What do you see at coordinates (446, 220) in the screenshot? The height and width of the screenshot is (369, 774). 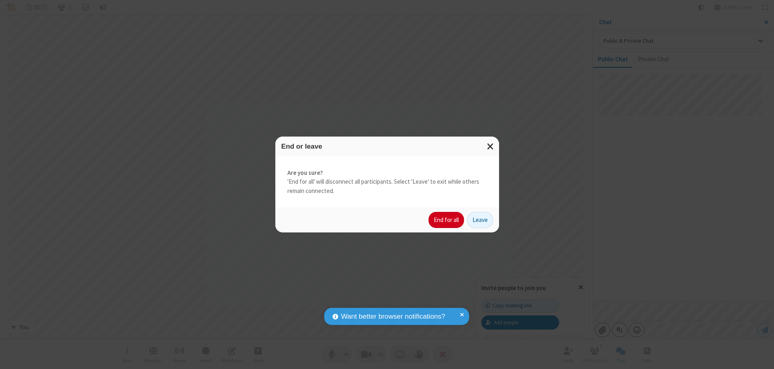 I see `button: End for all` at bounding box center [446, 220].